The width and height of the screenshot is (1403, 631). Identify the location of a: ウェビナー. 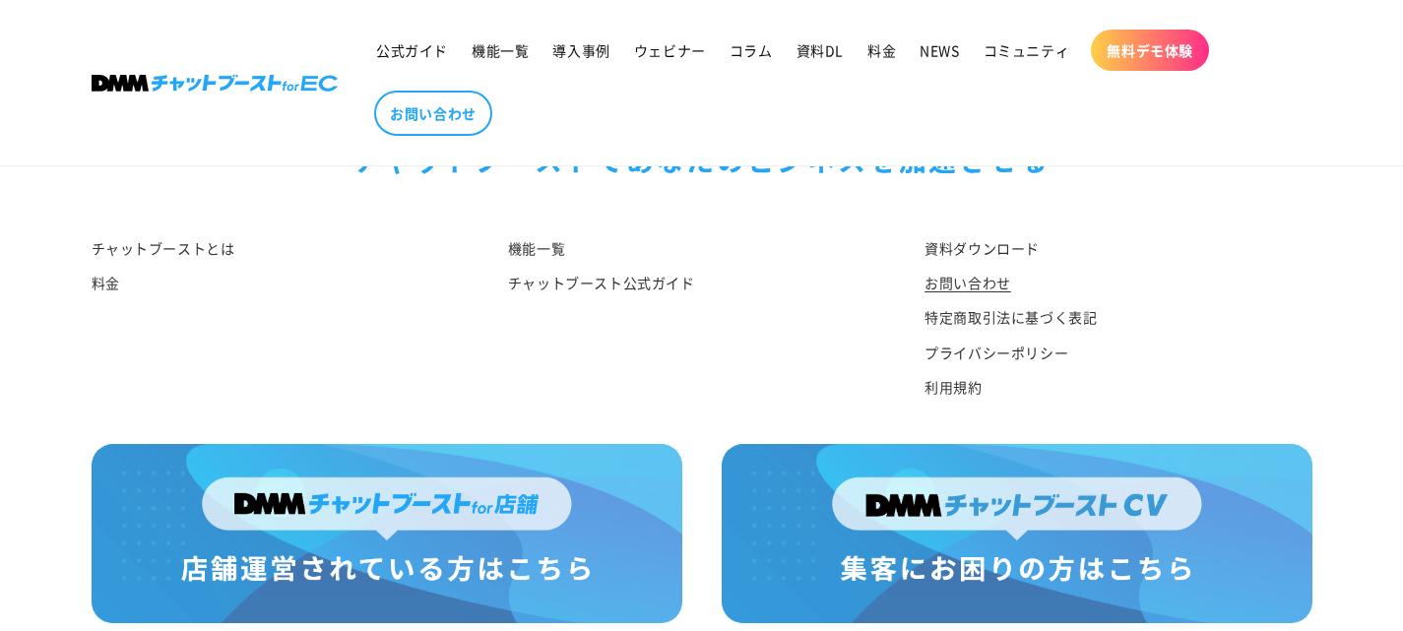
(670, 50).